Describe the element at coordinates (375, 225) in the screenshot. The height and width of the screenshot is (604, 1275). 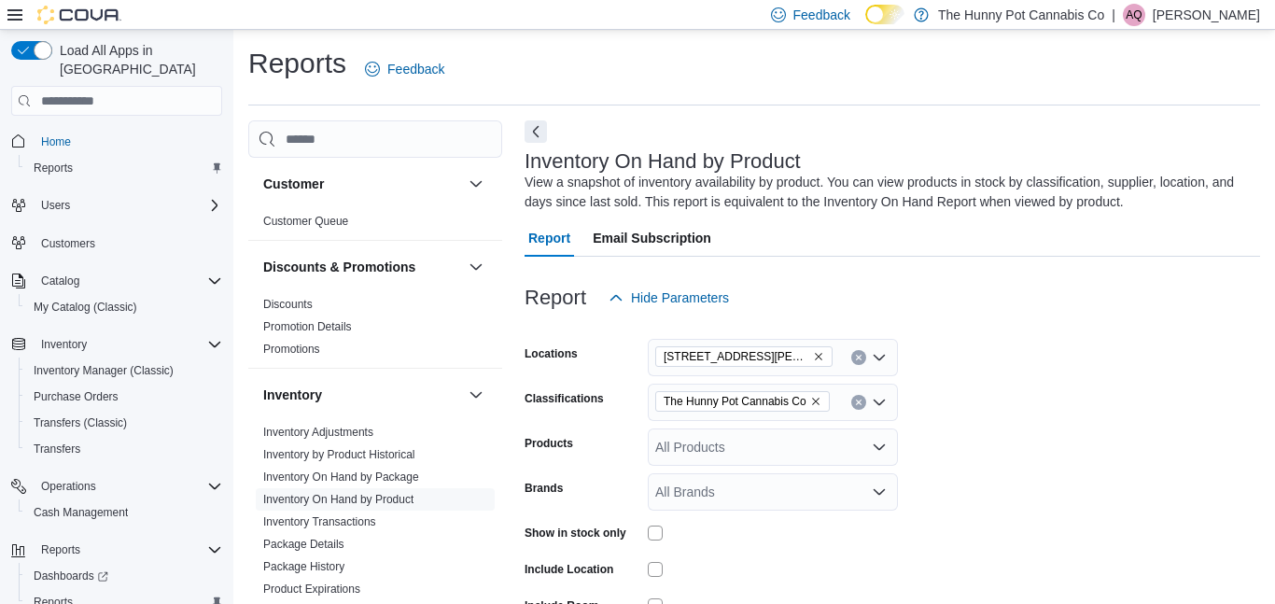
I see `div: Customer` at that location.